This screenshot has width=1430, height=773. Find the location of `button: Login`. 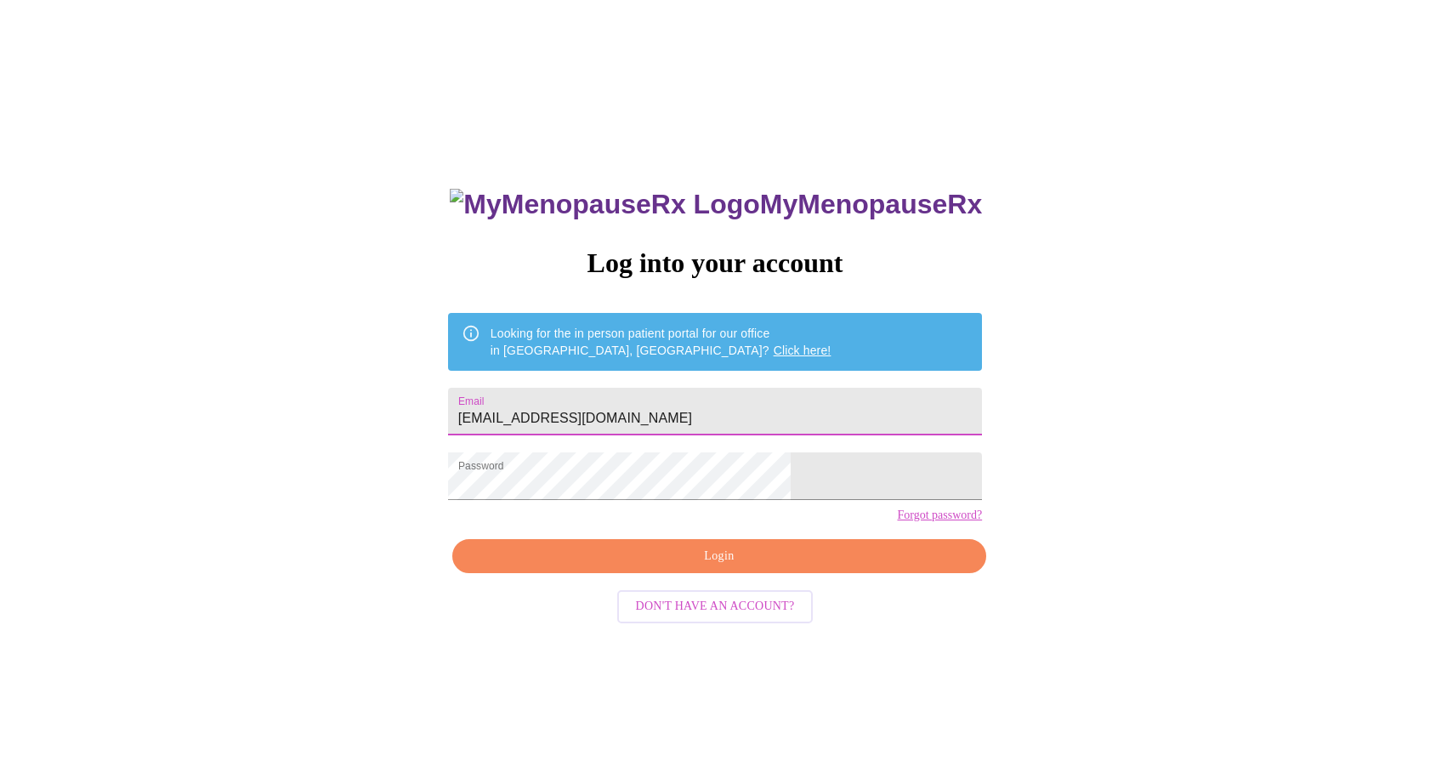

button: Login is located at coordinates (719, 556).